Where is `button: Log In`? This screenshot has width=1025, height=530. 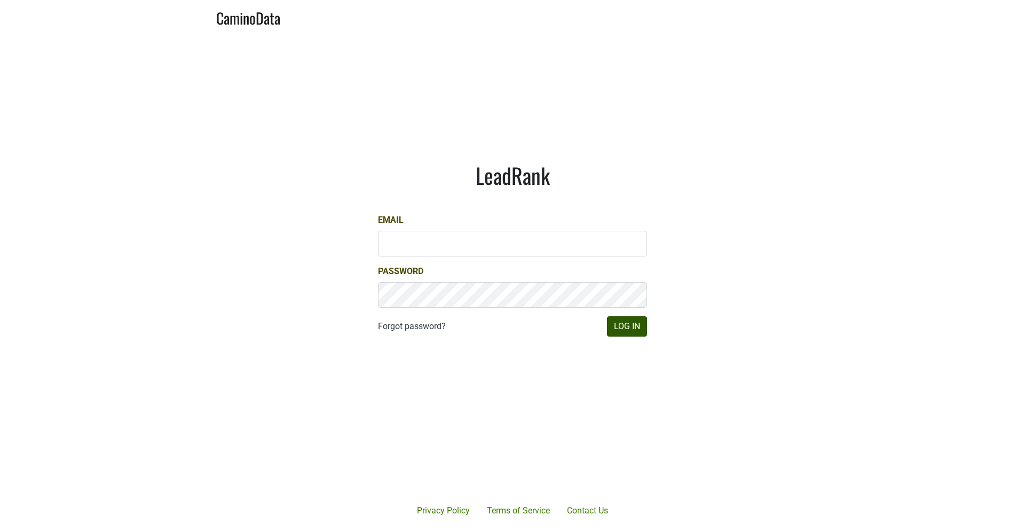
button: Log In is located at coordinates (627, 326).